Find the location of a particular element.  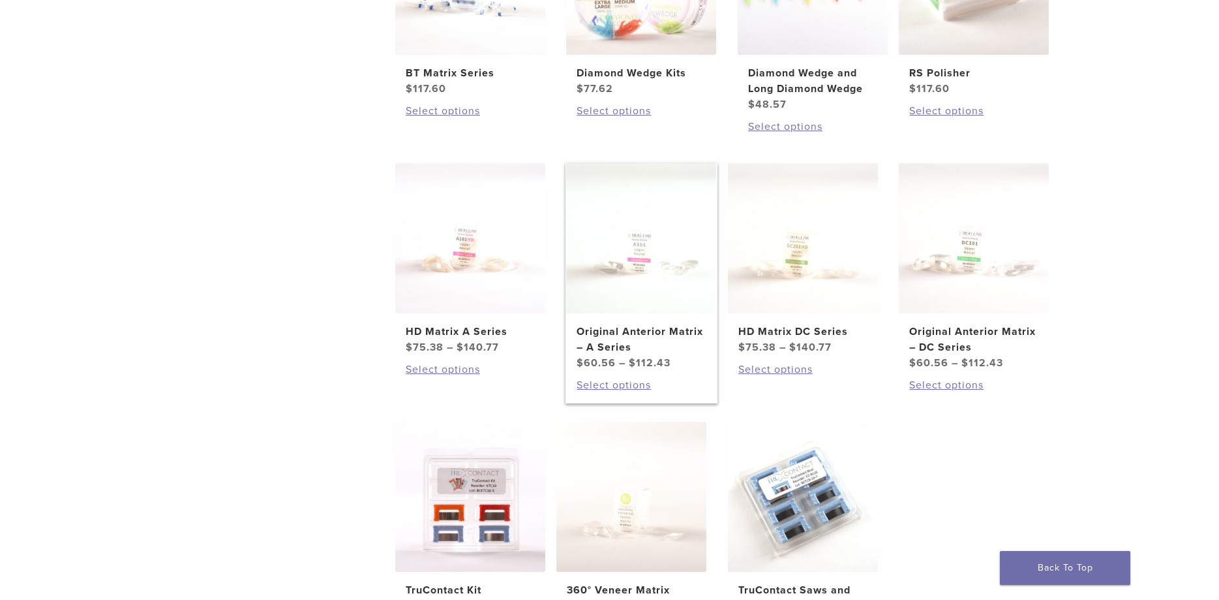

h2: HD Matrix DC Series is located at coordinates (803, 331).